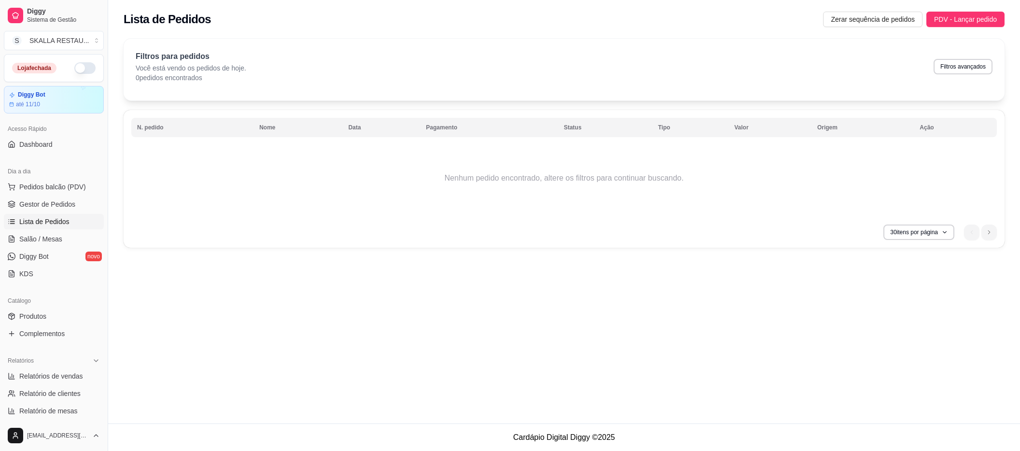 This screenshot has height=451, width=1020. I want to click on div: Catálogo, so click(54, 301).